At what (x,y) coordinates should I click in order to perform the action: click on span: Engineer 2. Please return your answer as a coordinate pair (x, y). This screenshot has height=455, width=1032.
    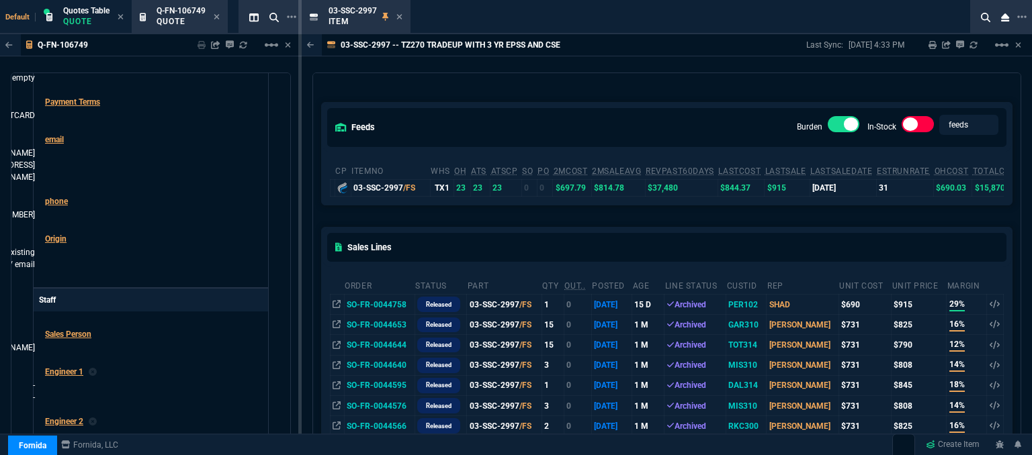
    Looking at the image, I should click on (64, 422).